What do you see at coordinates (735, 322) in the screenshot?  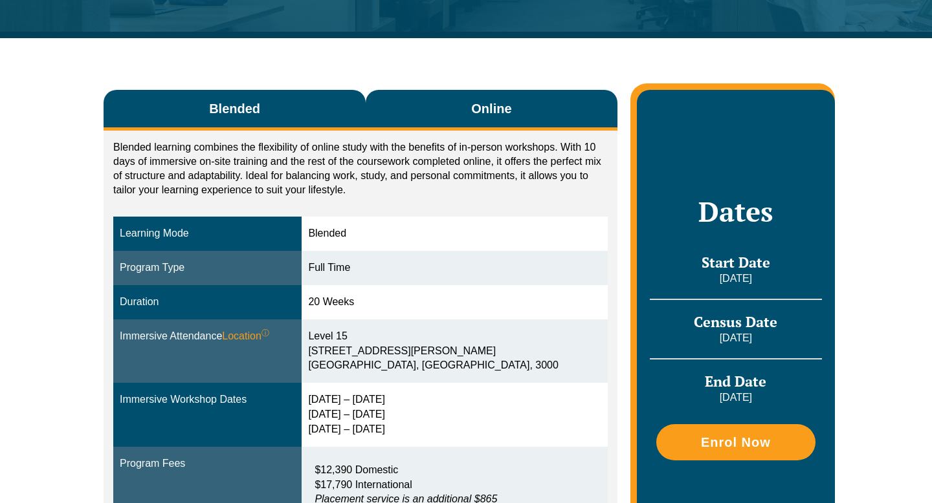 I see `span: Census Date` at bounding box center [735, 322].